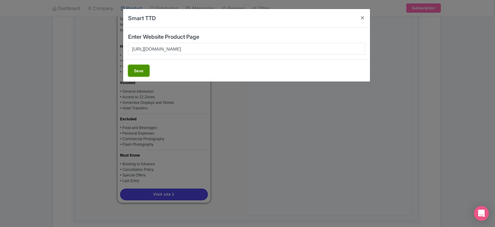 This screenshot has width=495, height=227. What do you see at coordinates (363, 18) in the screenshot?
I see `button: Close` at bounding box center [363, 18].